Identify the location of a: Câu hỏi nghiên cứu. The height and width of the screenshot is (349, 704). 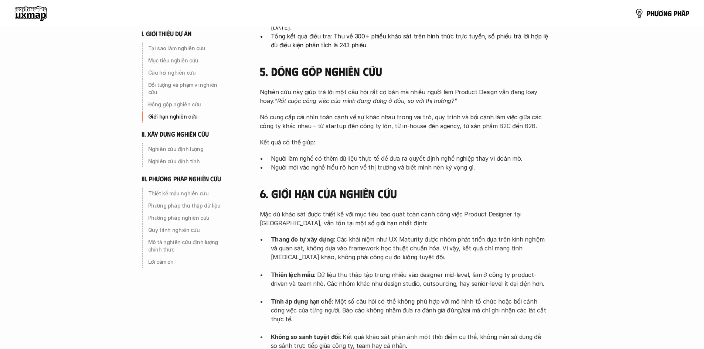
(186, 73).